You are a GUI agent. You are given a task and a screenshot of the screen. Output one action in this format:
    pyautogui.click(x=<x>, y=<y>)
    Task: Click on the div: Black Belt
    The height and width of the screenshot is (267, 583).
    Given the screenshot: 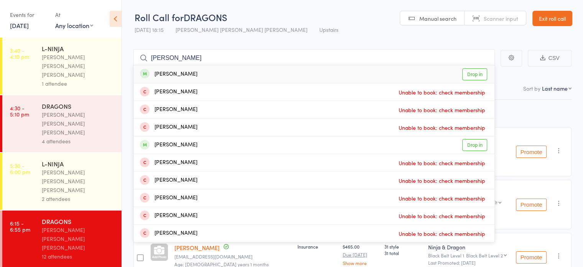 What is the action you would take?
    pyautogui.click(x=487, y=202)
    